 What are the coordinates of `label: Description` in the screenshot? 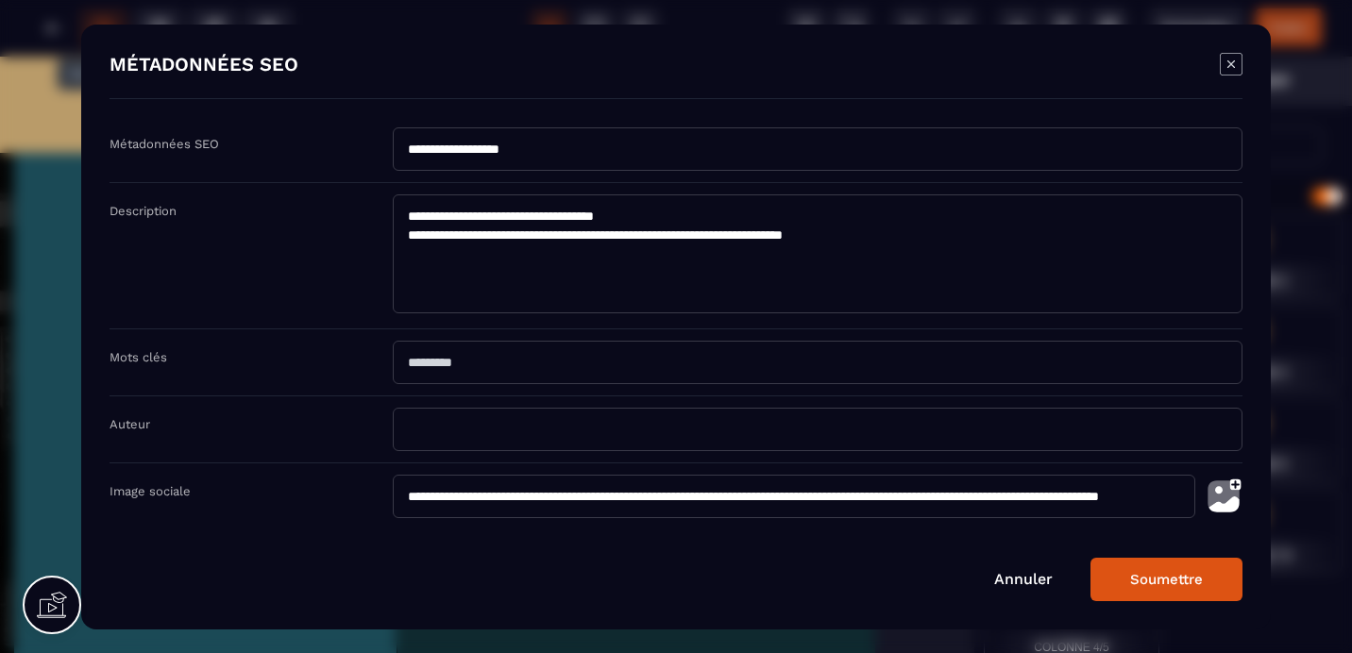 It's located at (143, 210).